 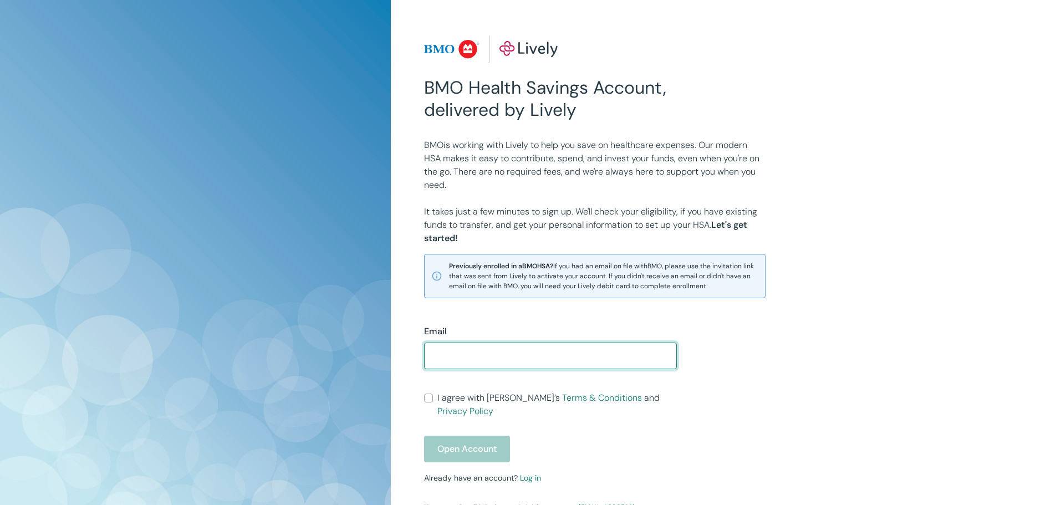 I want to click on p: It takes just a few minutes to sign up. We'll check your eligibility, if you have existing funds ..., so click(x=595, y=225).